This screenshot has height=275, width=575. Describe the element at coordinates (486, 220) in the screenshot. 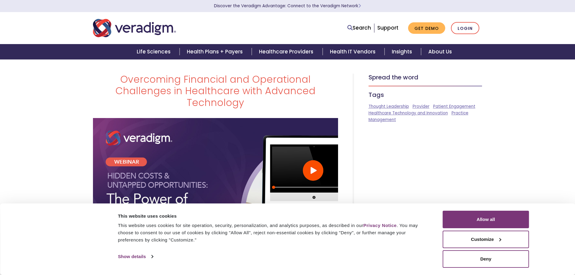

I see `button: Allow all` at that location.